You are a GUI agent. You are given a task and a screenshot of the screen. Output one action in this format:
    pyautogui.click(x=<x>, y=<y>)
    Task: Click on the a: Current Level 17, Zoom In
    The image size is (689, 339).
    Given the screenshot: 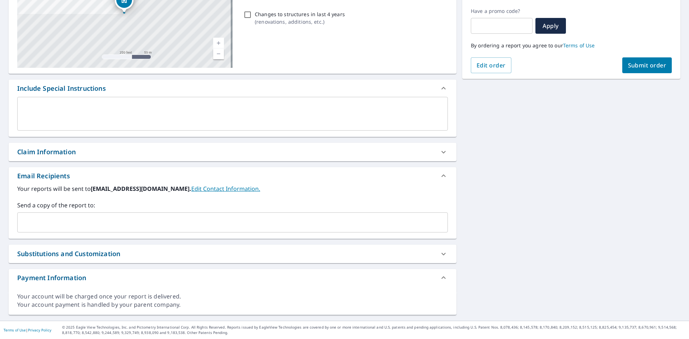 What is the action you would take?
    pyautogui.click(x=218, y=43)
    